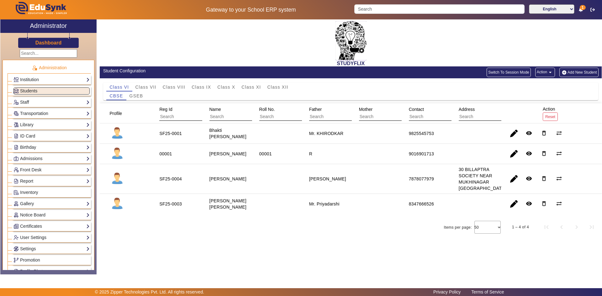  I want to click on a: Students, so click(51, 91).